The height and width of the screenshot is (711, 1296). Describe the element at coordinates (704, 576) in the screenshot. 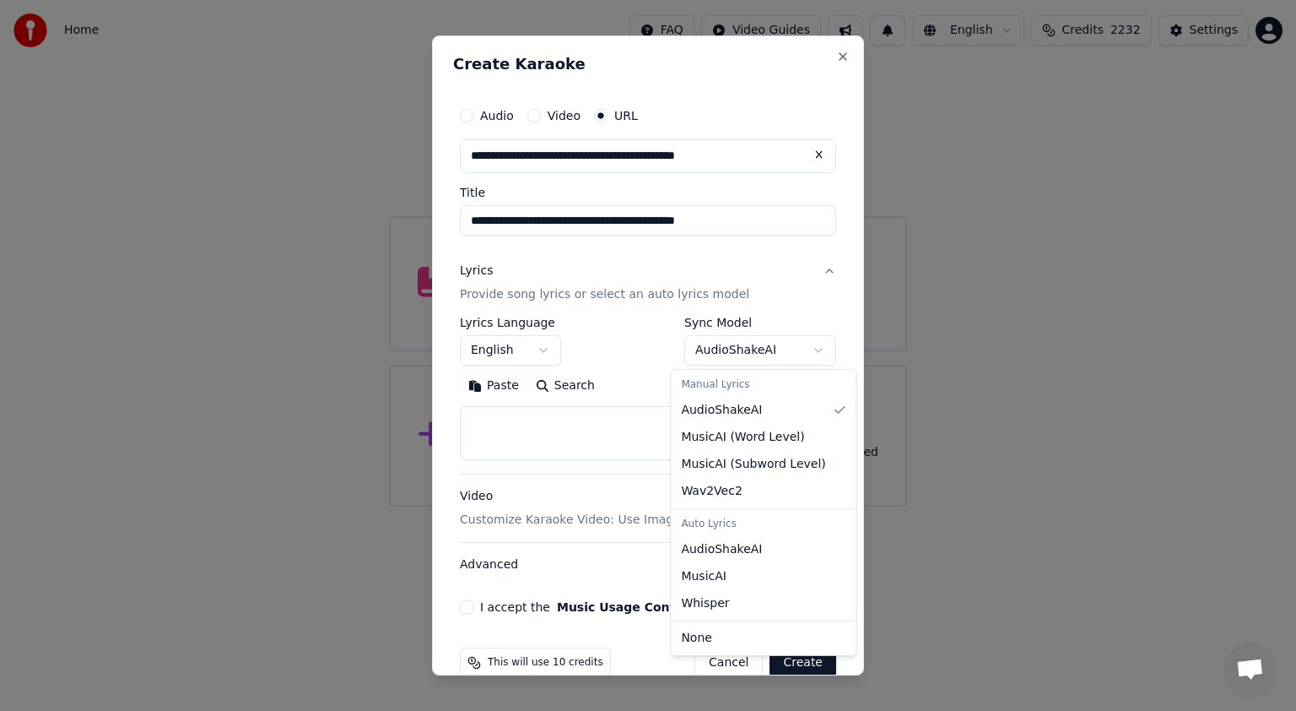

I see `span: MusicAI` at that location.